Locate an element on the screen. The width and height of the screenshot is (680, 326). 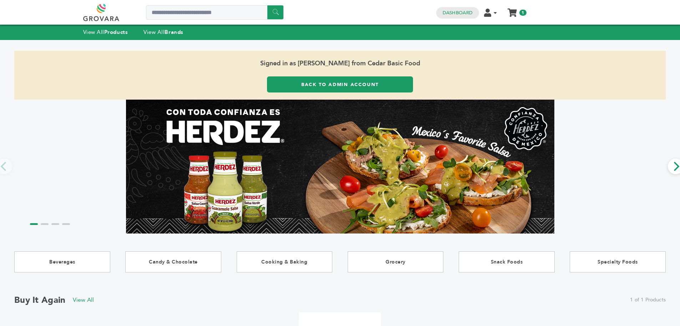
a: Grocery is located at coordinates (395, 262).